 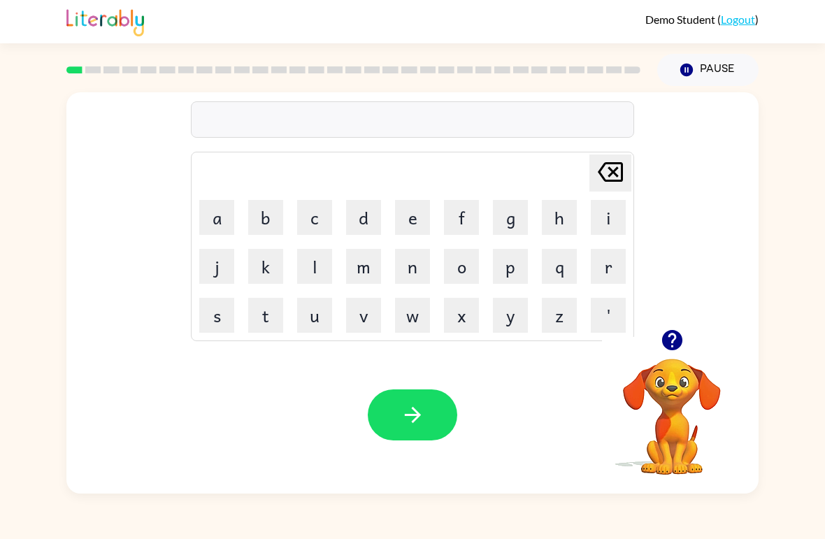 What do you see at coordinates (461, 315) in the screenshot?
I see `button: x` at bounding box center [461, 315].